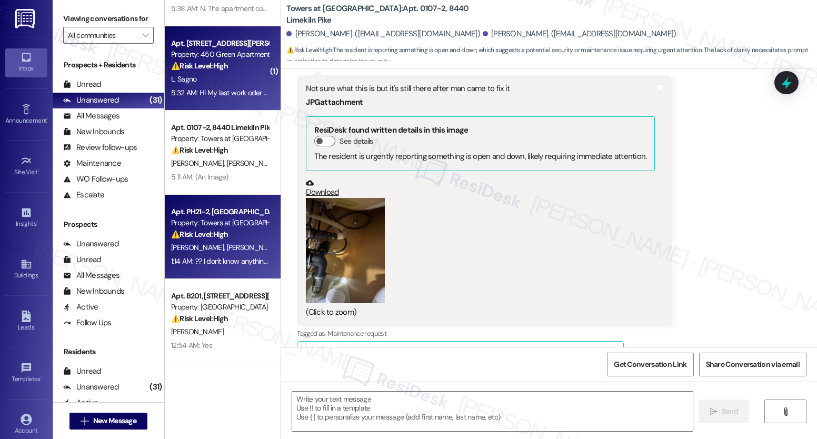  Describe the element at coordinates (357, 333) in the screenshot. I see `span: Maintenance request` at that location.